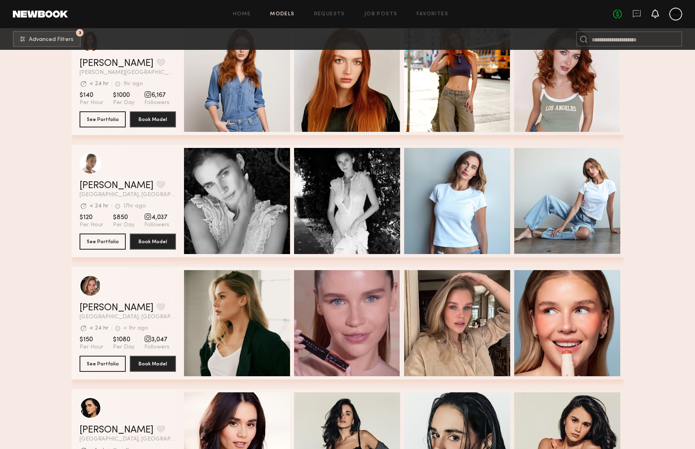 This screenshot has height=449, width=695. I want to click on span: 3, so click(80, 33).